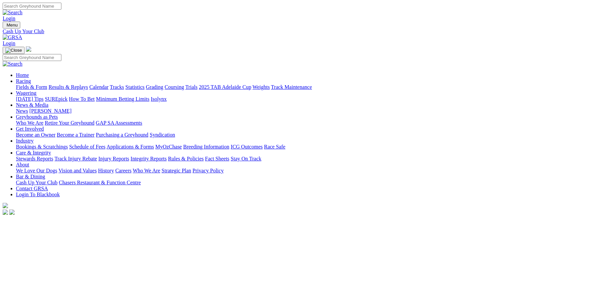  Describe the element at coordinates (99, 87) in the screenshot. I see `a: Calendar` at that location.